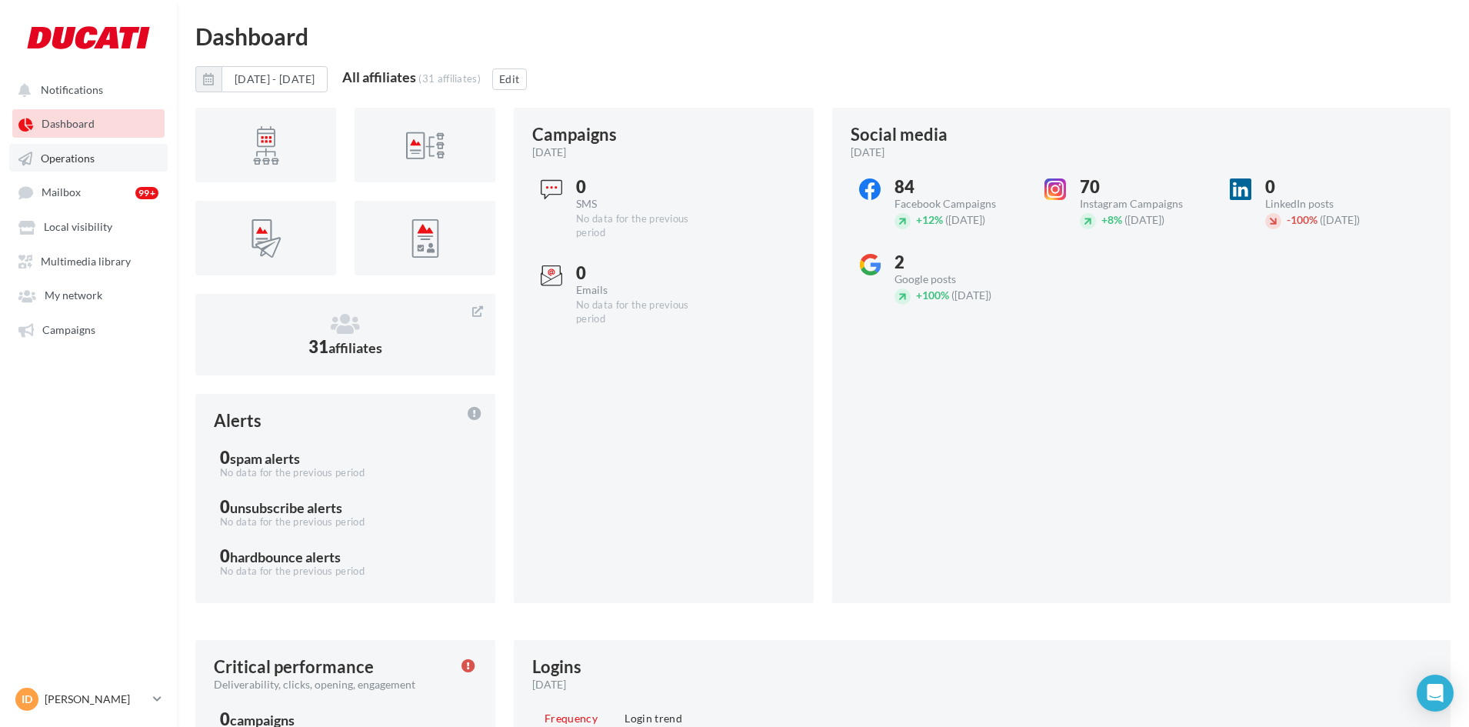 The height and width of the screenshot is (727, 1469). Describe the element at coordinates (88, 158) in the screenshot. I see `a: Operations` at that location.